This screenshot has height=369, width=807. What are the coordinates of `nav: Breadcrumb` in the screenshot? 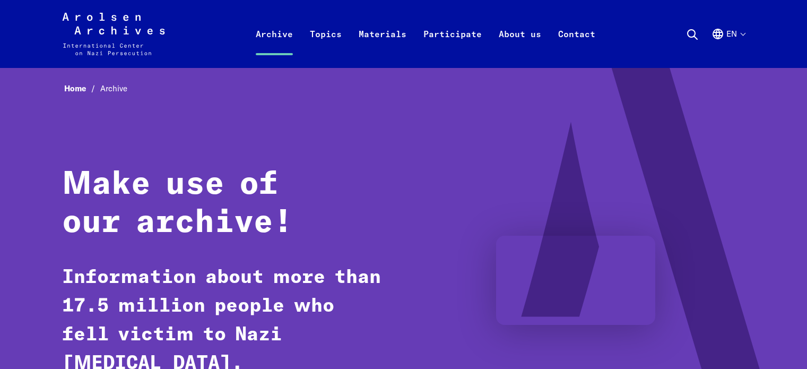 It's located at (404, 89).